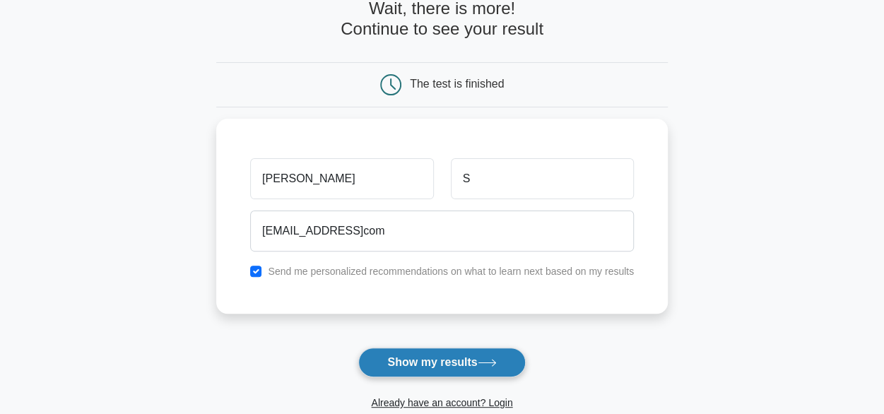  Describe the element at coordinates (442, 403) in the screenshot. I see `a: Already have an account? Login` at that location.